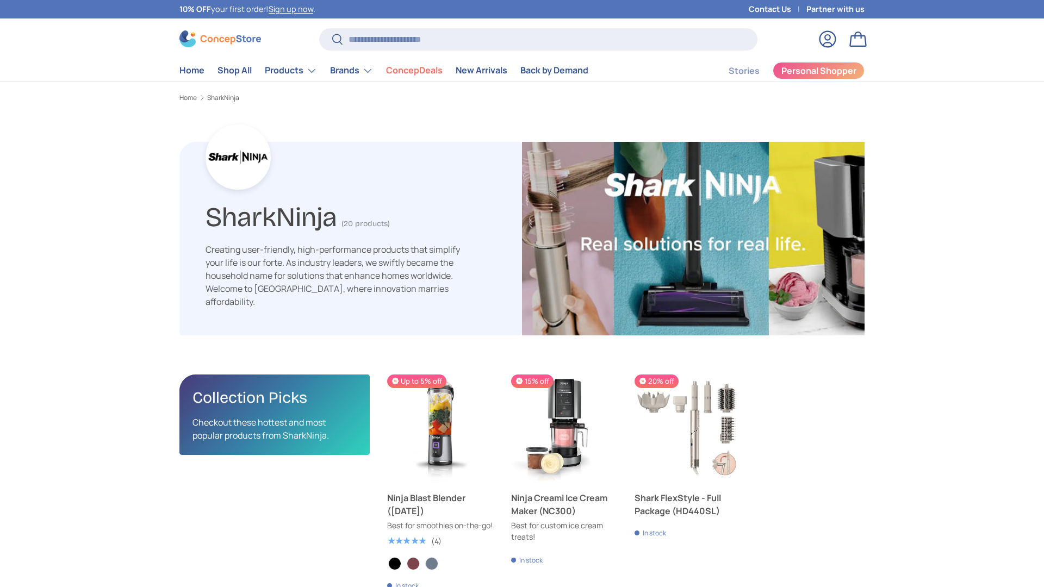 The width and height of the screenshot is (1044, 587). Describe the element at coordinates (835, 9) in the screenshot. I see `a: Partner with us` at that location.